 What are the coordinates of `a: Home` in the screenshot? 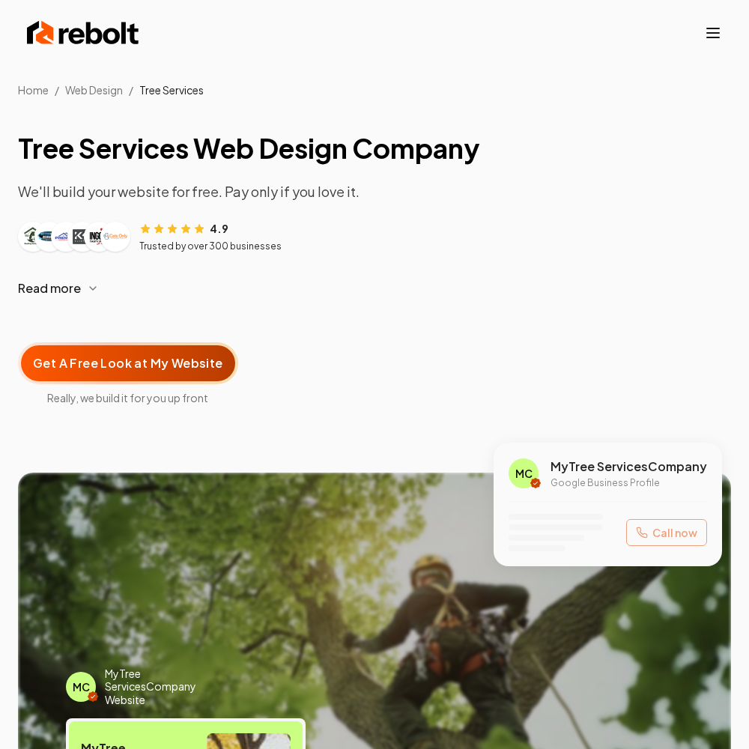 It's located at (33, 90).